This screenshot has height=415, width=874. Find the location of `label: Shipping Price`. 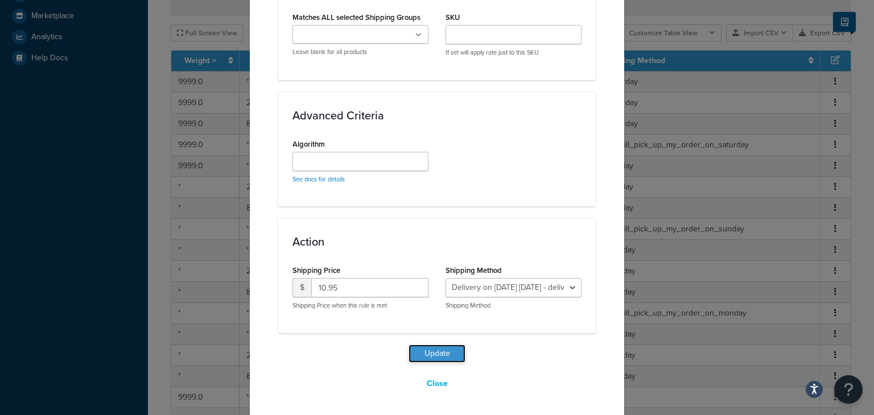

label: Shipping Price is located at coordinates (316, 270).